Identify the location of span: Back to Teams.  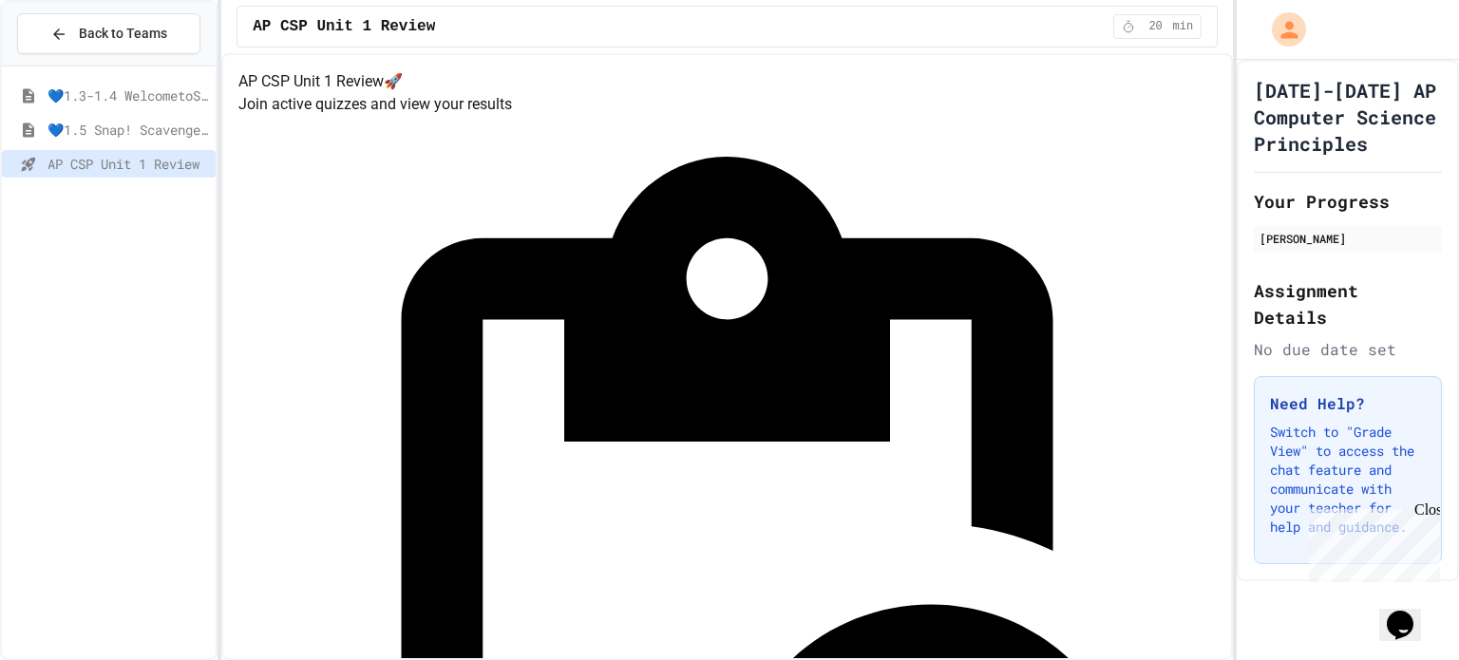
(123, 33).